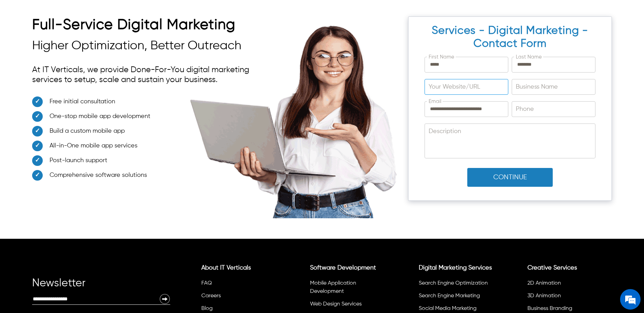  Describe the element at coordinates (343, 268) in the screenshot. I see `a: Software Development` at that location.